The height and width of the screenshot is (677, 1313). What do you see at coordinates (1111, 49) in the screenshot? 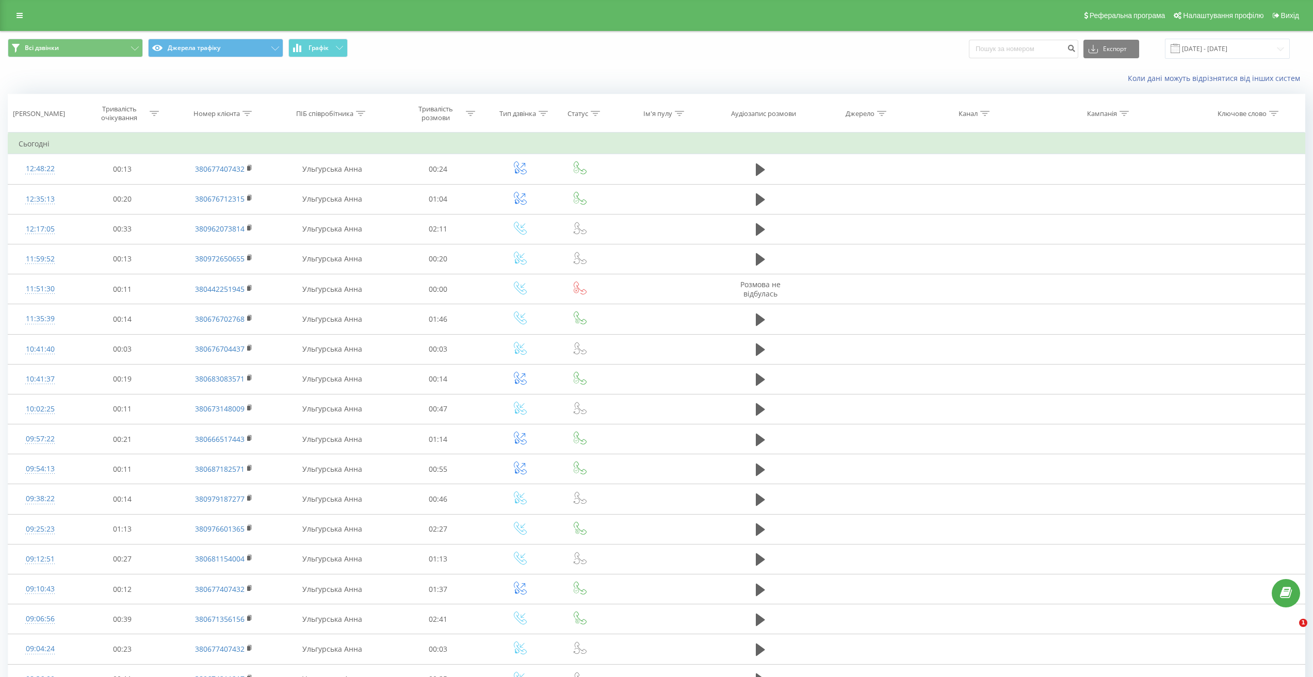
I see `button: Експорт` at bounding box center [1111, 49].